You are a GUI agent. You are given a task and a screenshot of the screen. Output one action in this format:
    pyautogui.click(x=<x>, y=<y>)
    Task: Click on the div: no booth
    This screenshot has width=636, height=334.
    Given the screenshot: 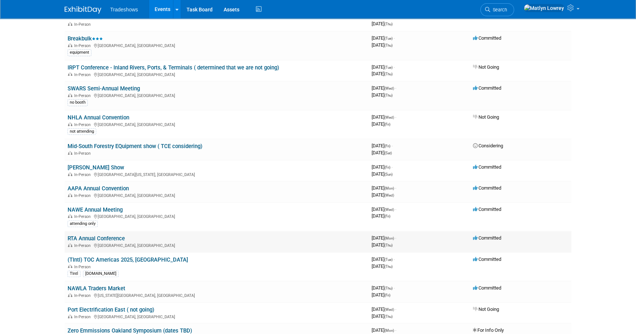 What is the action you would take?
    pyautogui.click(x=77, y=102)
    